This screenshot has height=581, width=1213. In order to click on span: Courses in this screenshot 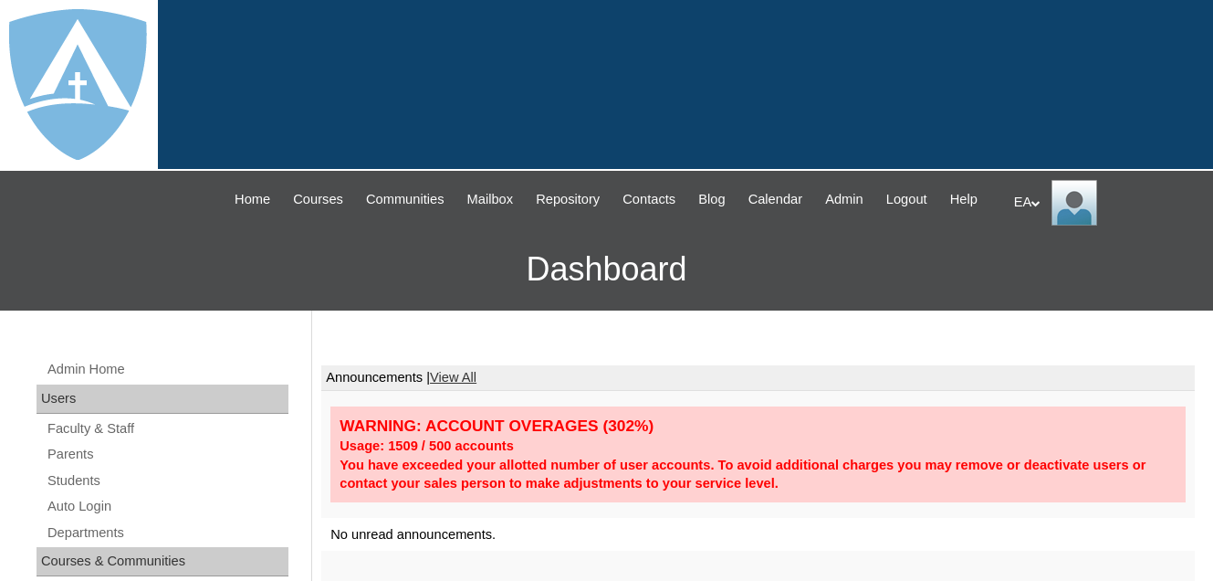, I will do `click(318, 199)`.